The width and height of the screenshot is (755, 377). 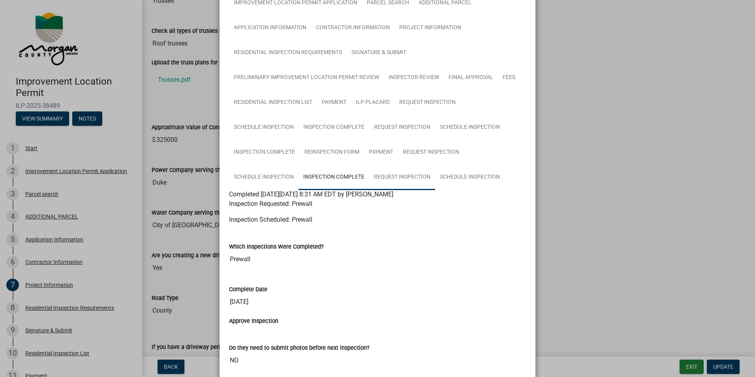 What do you see at coordinates (299, 348) in the screenshot?
I see `label: Do they need to submit photos before next inspection?` at bounding box center [299, 348].